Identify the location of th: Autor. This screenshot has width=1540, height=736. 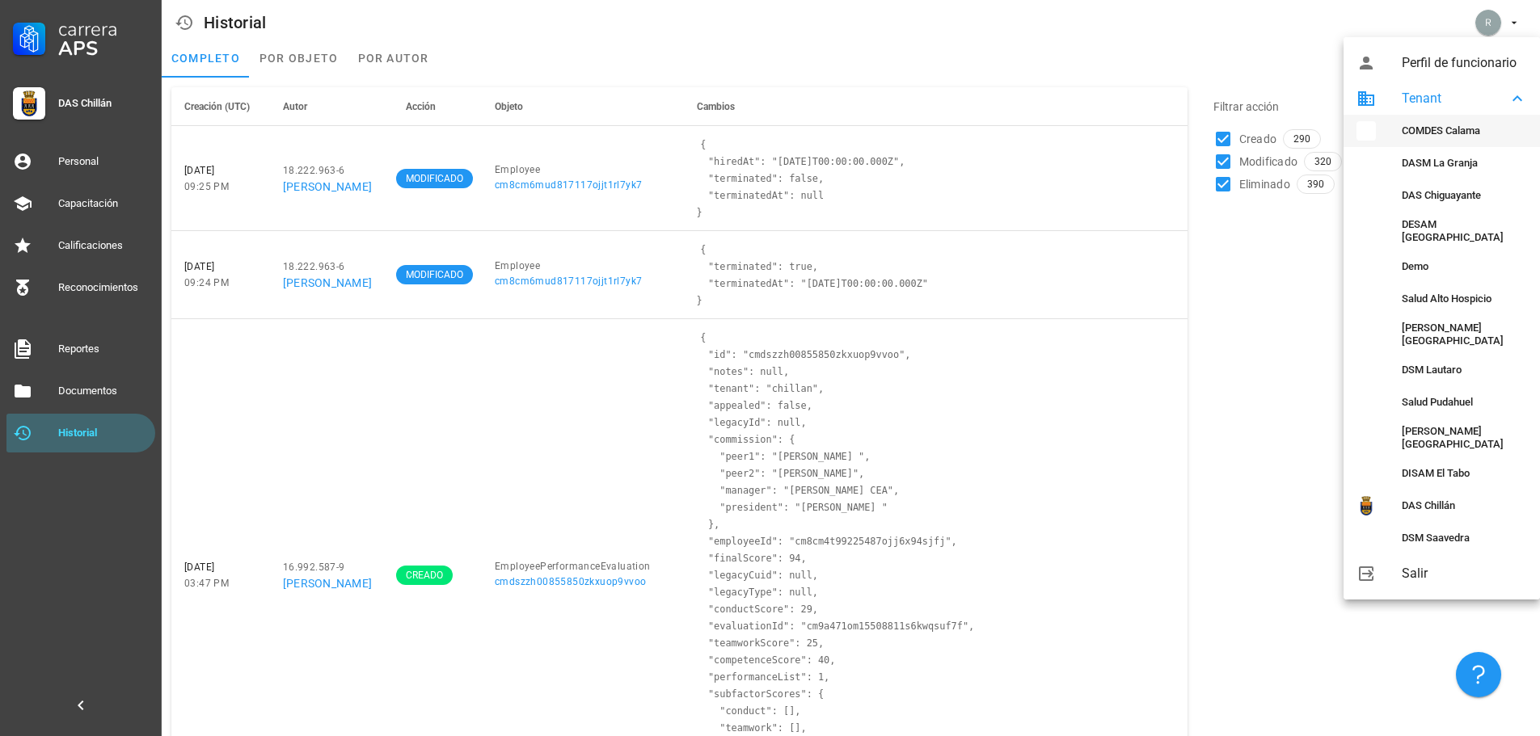
(336, 107).